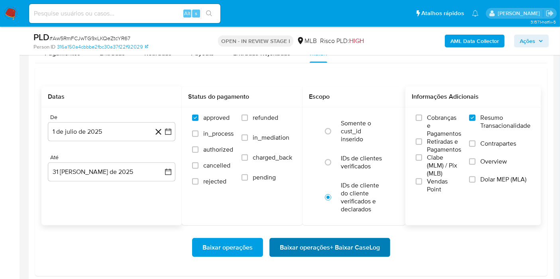  Describe the element at coordinates (187, 13) in the screenshot. I see `span: Alt` at that location.